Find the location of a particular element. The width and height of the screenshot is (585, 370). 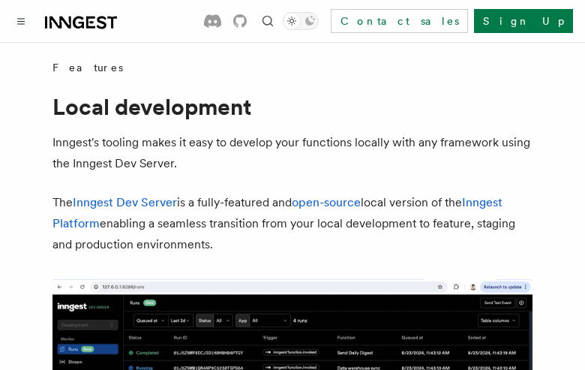

a: Contact sales is located at coordinates (399, 21).